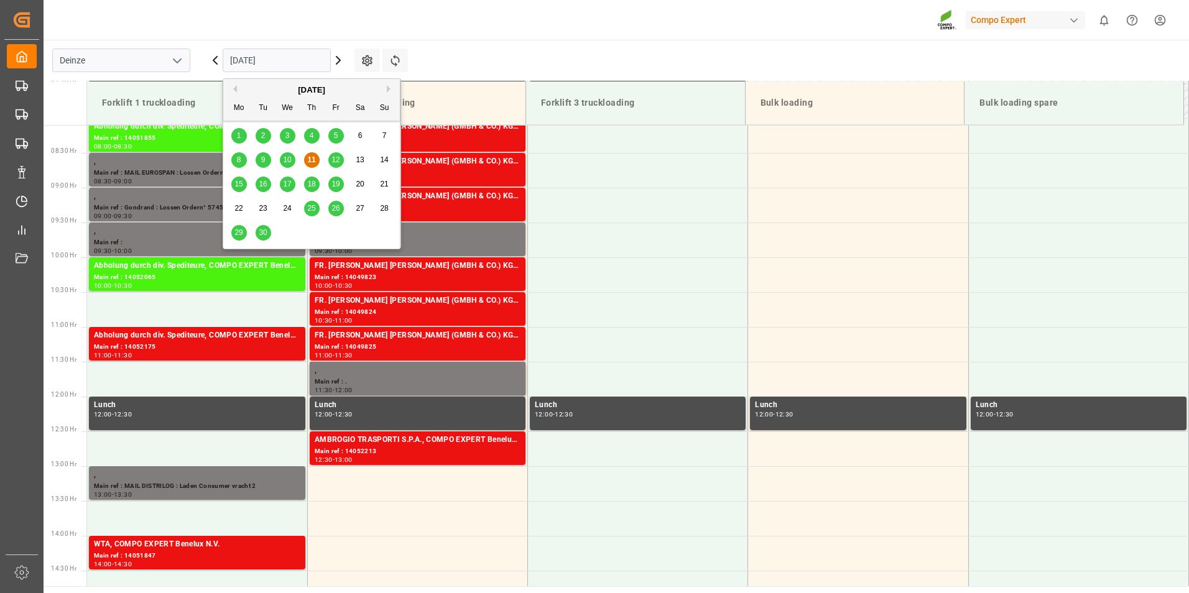  What do you see at coordinates (416, 103) in the screenshot?
I see `div: Forklift 2 truckloading` at bounding box center [416, 103].